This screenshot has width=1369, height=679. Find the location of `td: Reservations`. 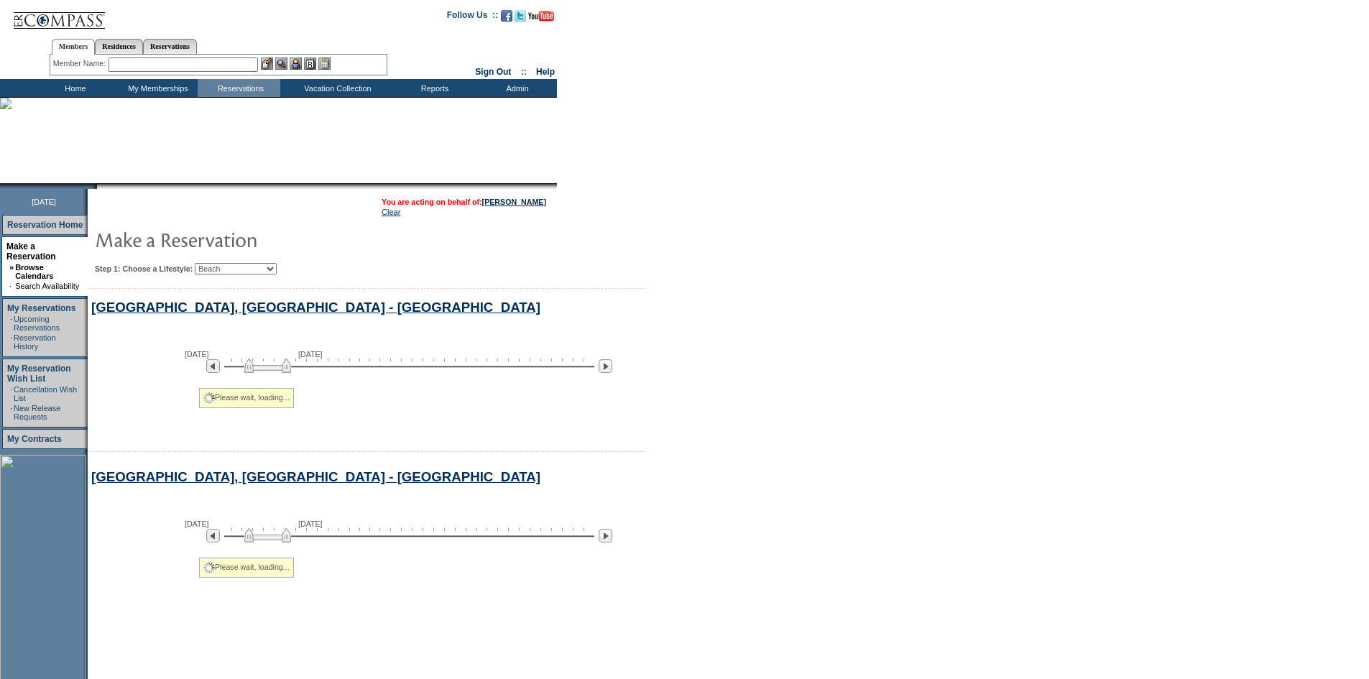

td: Reservations is located at coordinates (239, 88).